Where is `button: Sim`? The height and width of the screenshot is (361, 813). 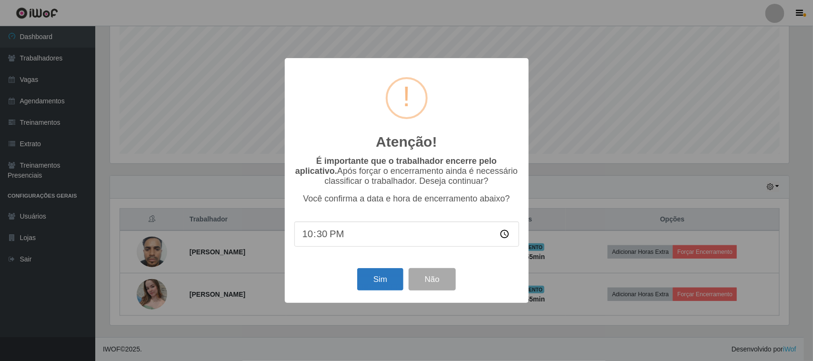
button: Sim is located at coordinates (380, 279).